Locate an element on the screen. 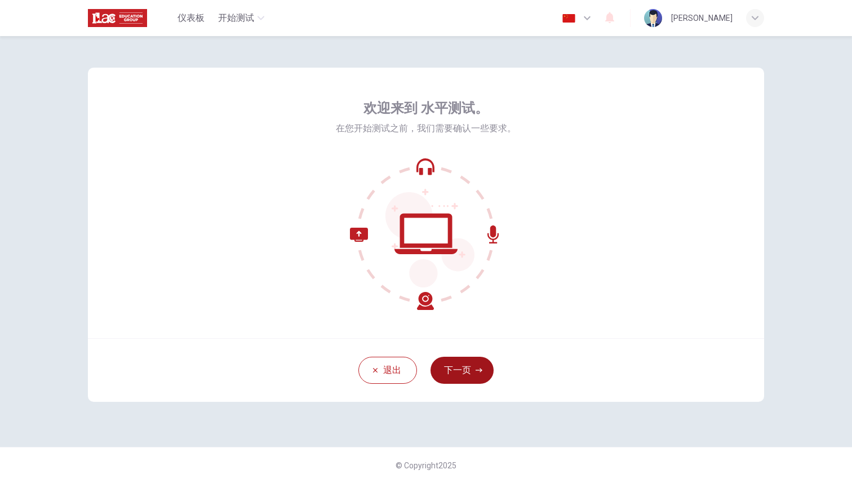  button: 下一页 is located at coordinates (462, 370).